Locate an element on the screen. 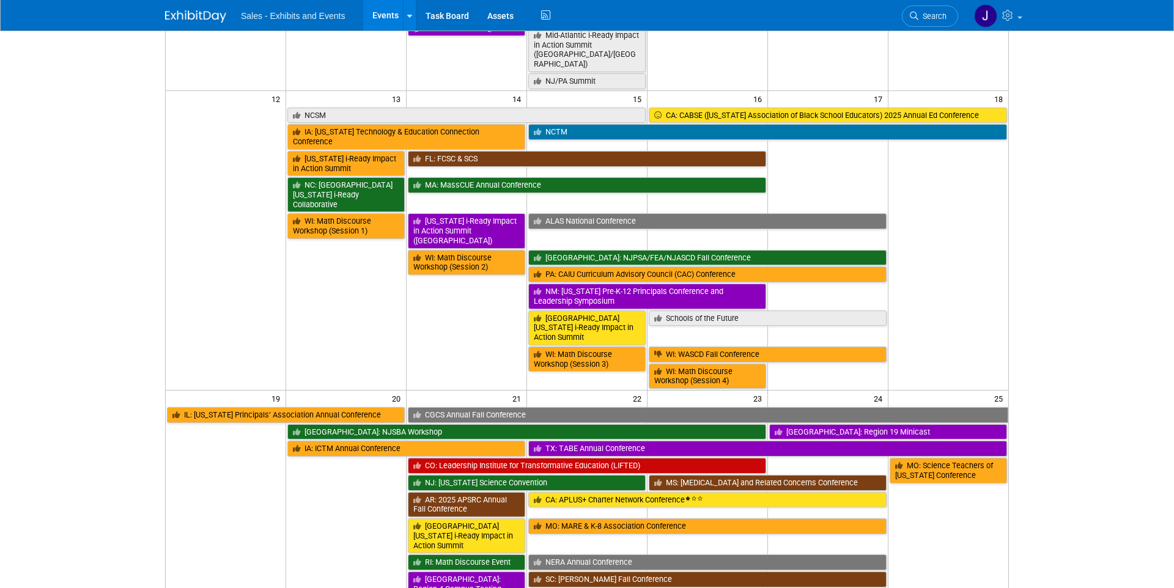 This screenshot has height=588, width=1174. a: Search is located at coordinates (930, 16).